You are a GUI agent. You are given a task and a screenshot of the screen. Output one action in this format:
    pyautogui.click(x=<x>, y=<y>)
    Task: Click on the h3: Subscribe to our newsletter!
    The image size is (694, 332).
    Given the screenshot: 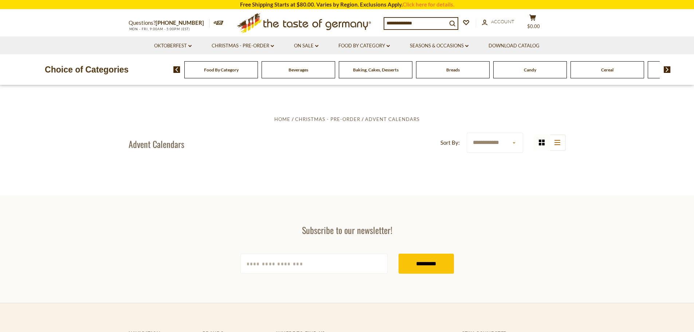 What is the action you would take?
    pyautogui.click(x=347, y=230)
    